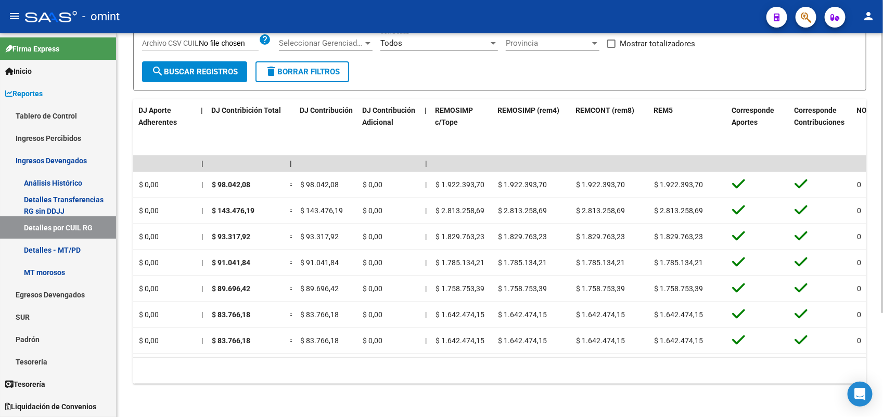 Image resolution: width=883 pixels, height=417 pixels. Describe the element at coordinates (231, 263) in the screenshot. I see `span: $ 91.041,84` at that location.